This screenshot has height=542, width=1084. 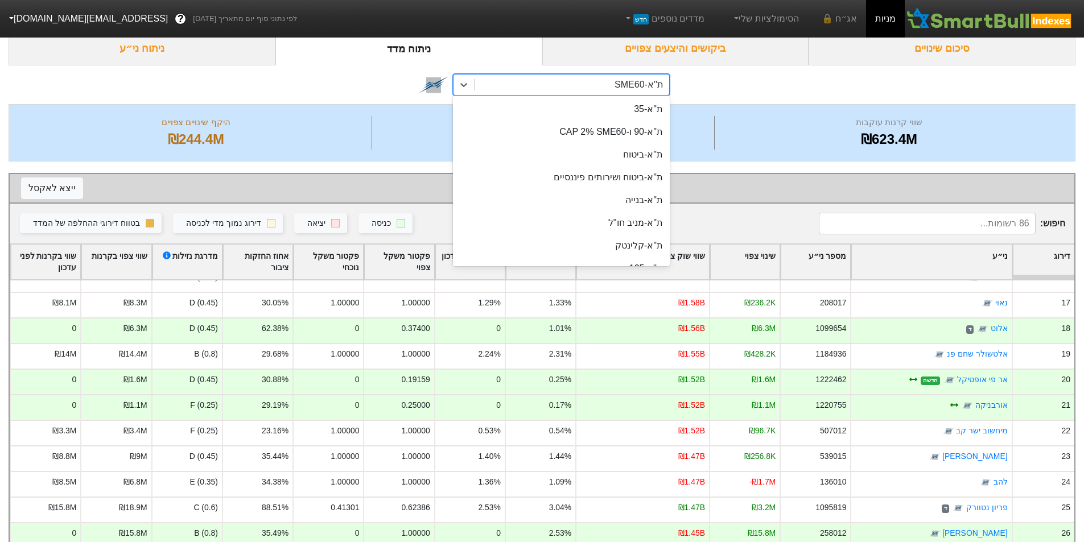 I want to click on div: ₪1.56B, so click(x=692, y=328).